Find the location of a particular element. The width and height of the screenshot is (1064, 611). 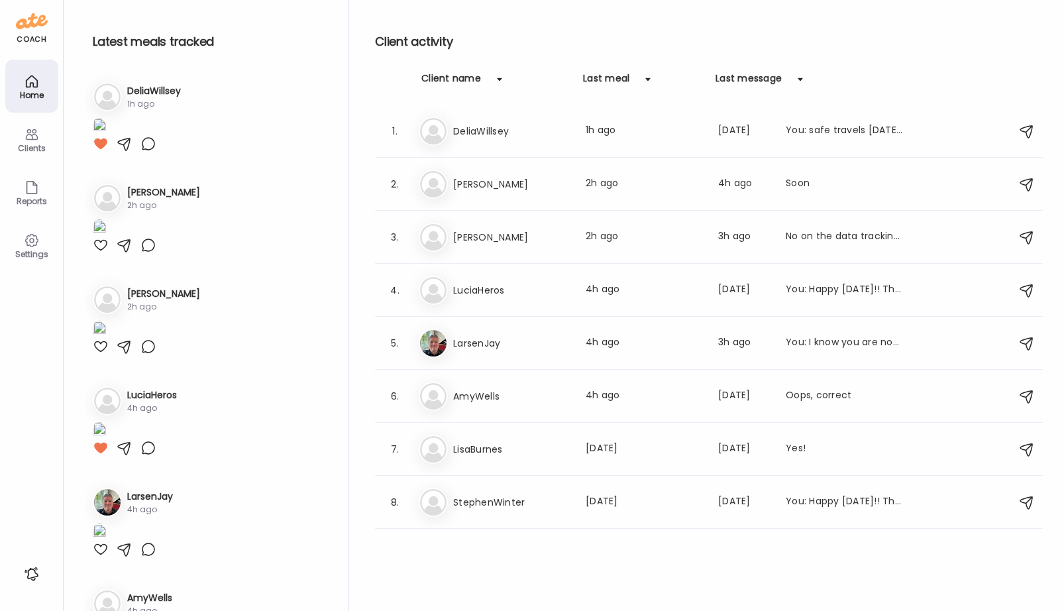

div: You: I know you are not in charge of this meal - but you had a great breakfast! is located at coordinates (844, 343).